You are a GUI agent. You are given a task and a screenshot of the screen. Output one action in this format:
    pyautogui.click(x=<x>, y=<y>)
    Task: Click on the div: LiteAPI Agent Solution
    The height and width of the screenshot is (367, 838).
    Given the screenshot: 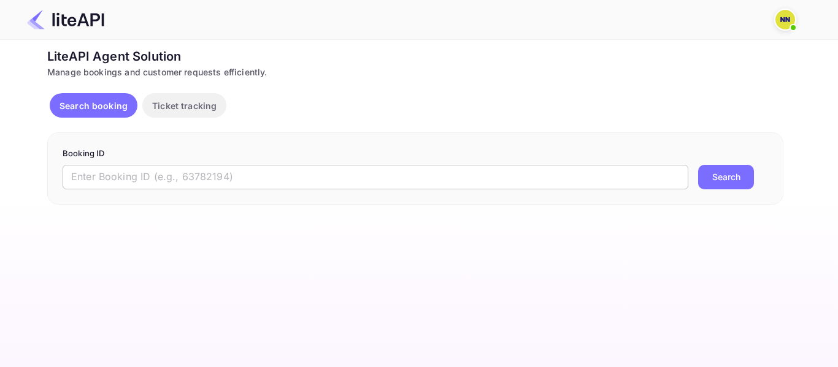 What is the action you would take?
    pyautogui.click(x=415, y=56)
    